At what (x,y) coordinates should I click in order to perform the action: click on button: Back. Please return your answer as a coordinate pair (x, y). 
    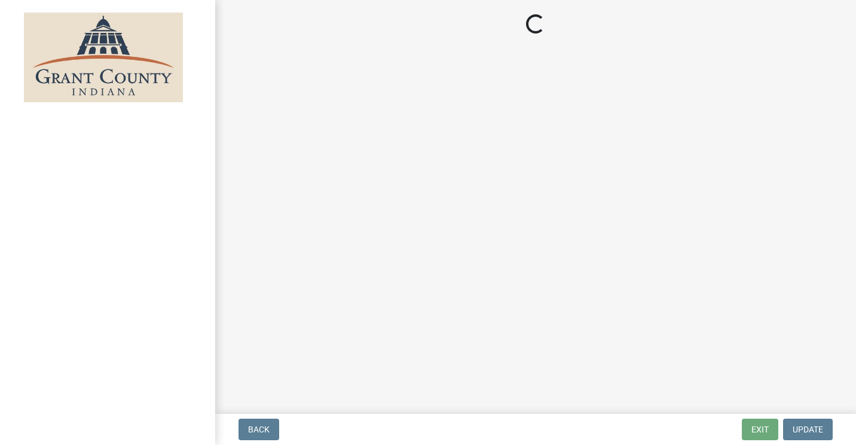
    Looking at the image, I should click on (259, 429).